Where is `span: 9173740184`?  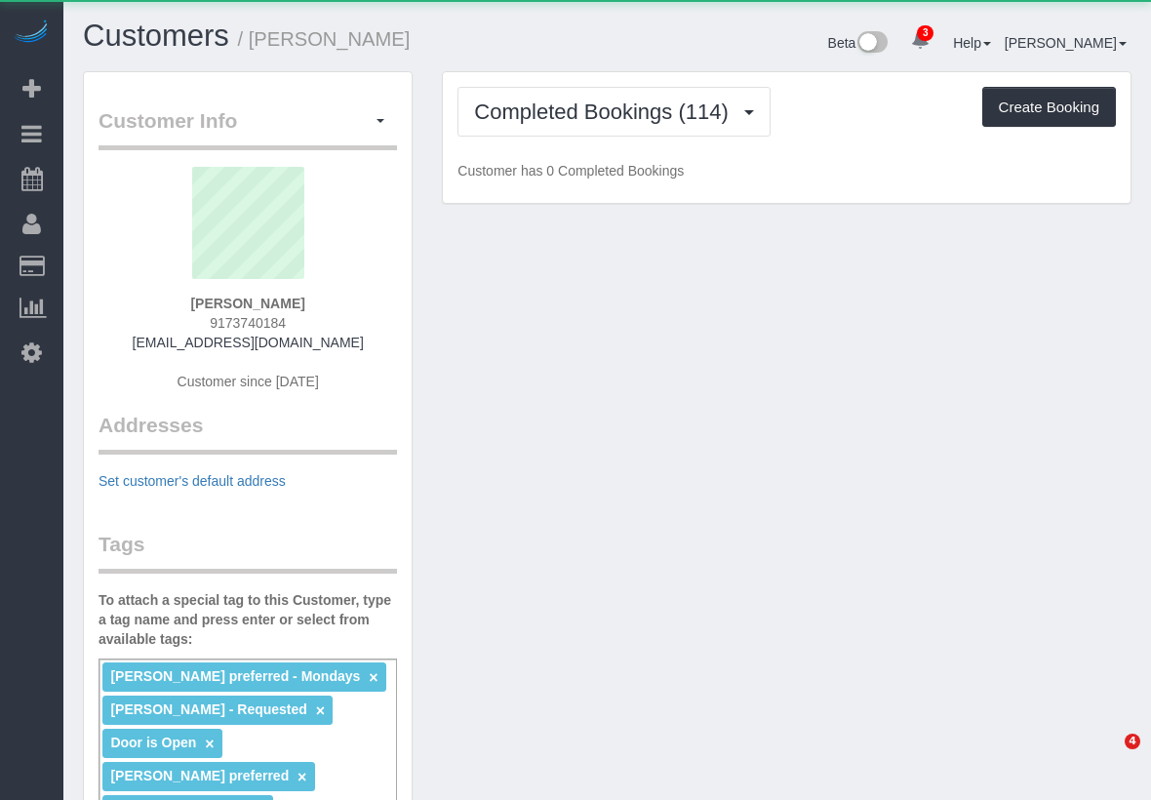
span: 9173740184 is located at coordinates (248, 323).